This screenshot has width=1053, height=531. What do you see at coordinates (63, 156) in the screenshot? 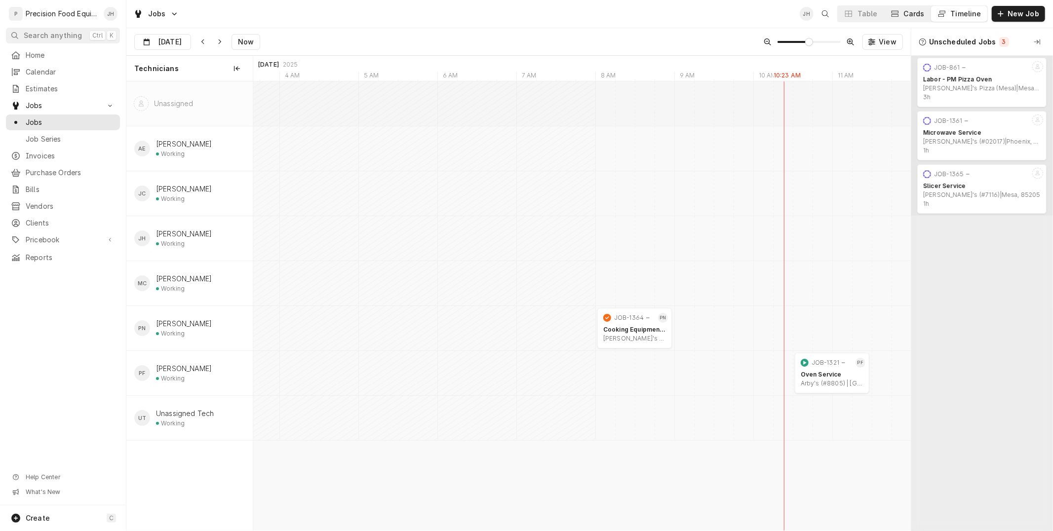
I see `a: Invoices` at bounding box center [63, 156].